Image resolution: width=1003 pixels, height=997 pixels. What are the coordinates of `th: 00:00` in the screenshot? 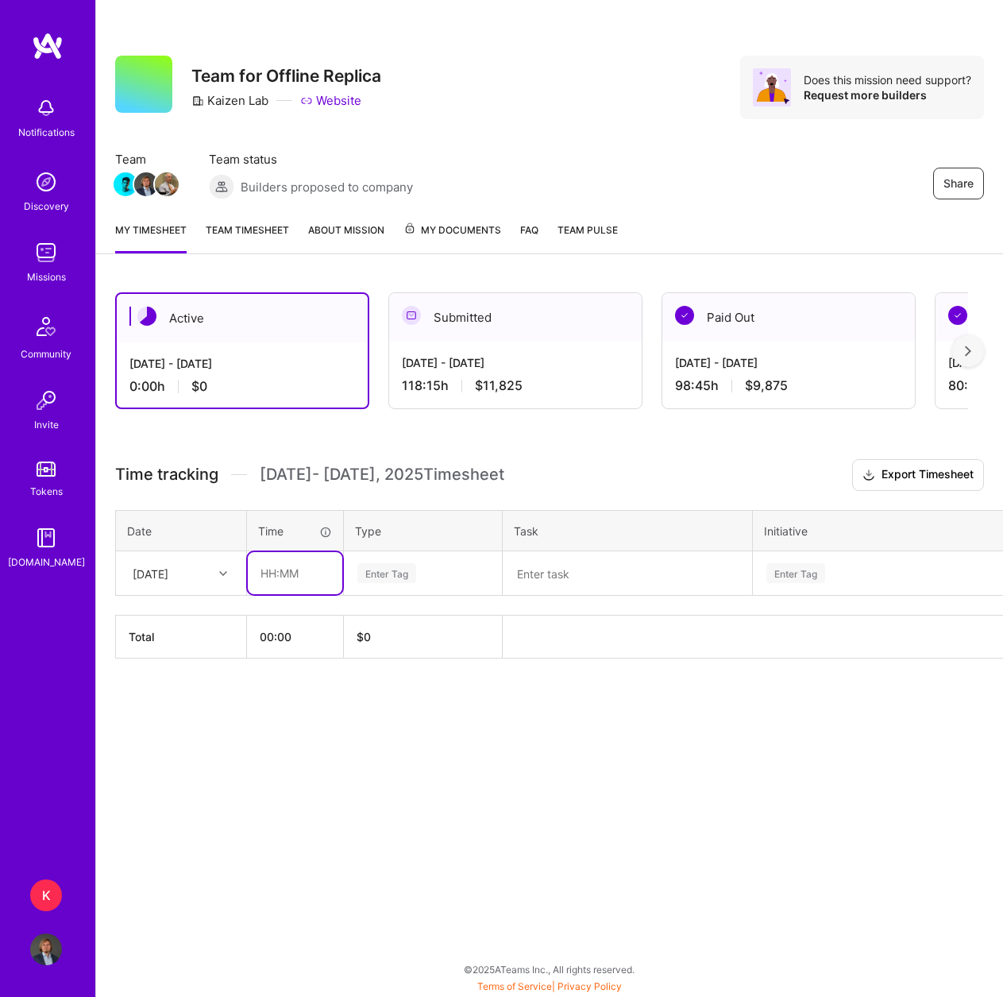 It's located at (295, 637).